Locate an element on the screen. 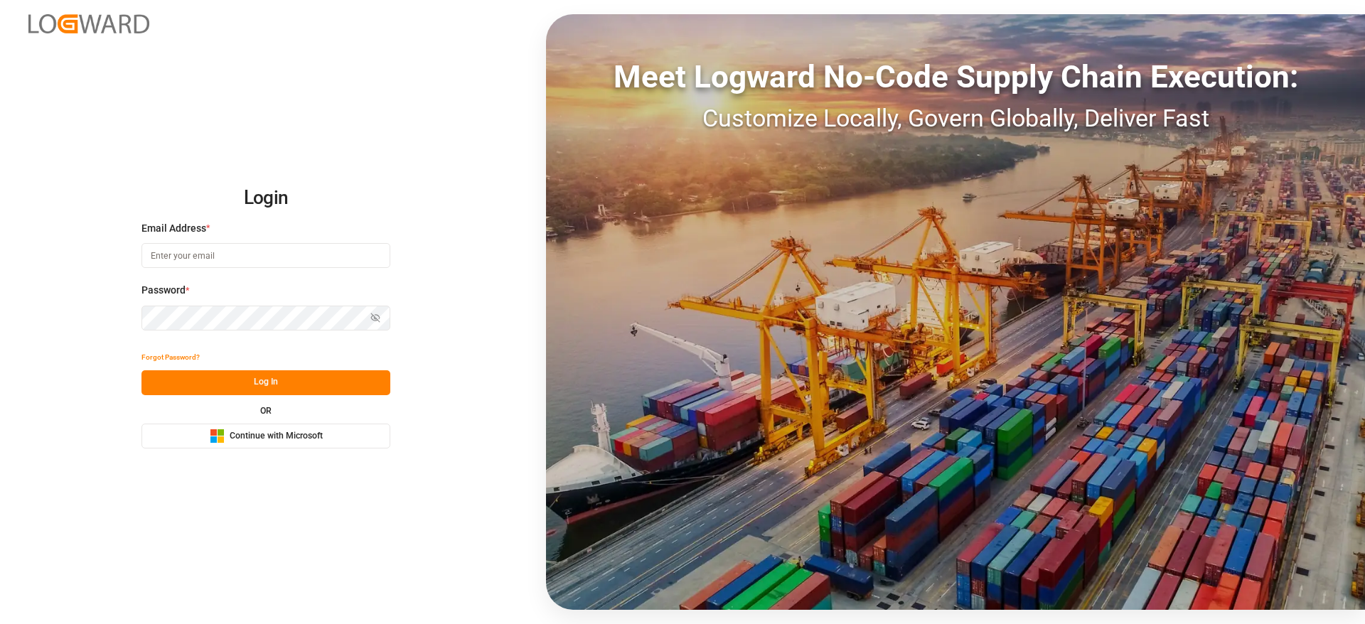 This screenshot has width=1365, height=624. div: Customize Locally, Govern Globally, Deliver Fast is located at coordinates (955, 118).